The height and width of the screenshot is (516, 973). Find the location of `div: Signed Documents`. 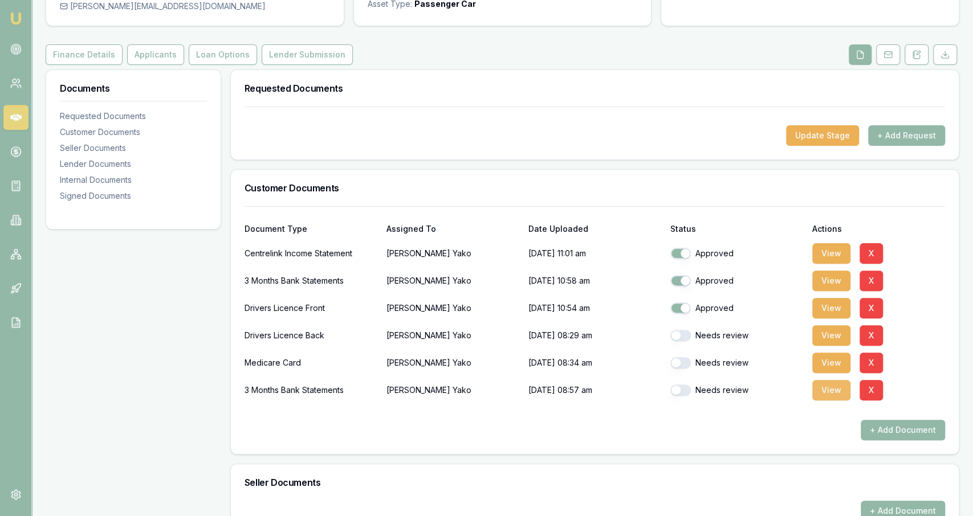

div: Signed Documents is located at coordinates (133, 196).